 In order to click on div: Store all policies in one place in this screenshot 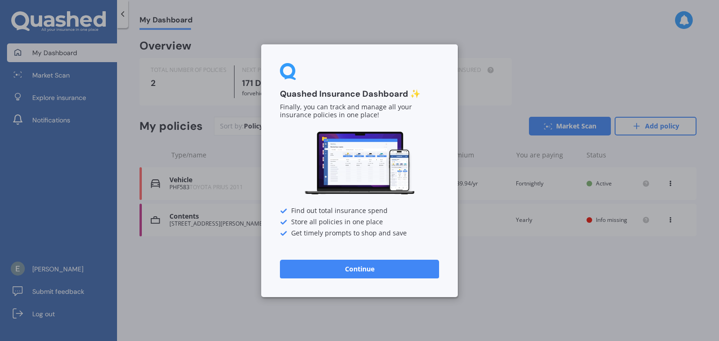, I will do `click(359, 222)`.